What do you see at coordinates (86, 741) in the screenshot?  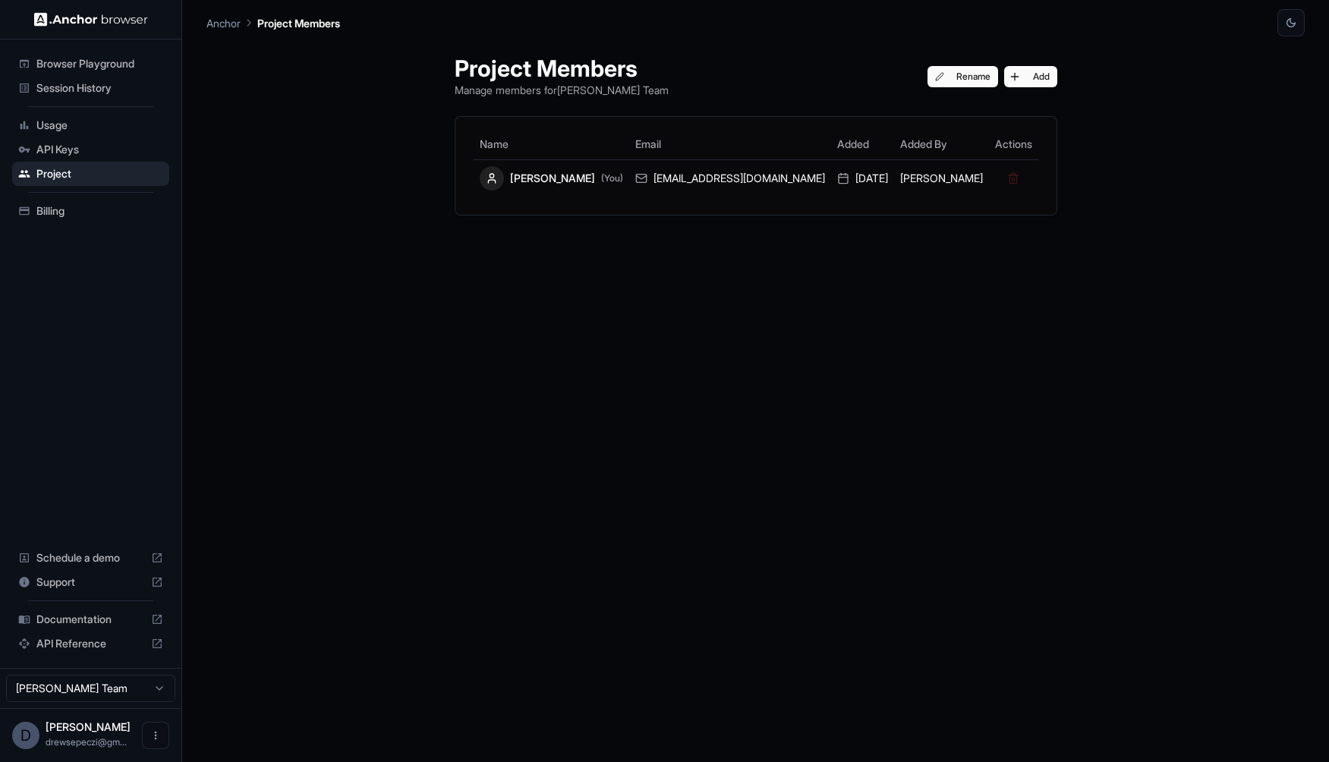 I see `span: drewsepeczi@gmail.com` at bounding box center [86, 741].